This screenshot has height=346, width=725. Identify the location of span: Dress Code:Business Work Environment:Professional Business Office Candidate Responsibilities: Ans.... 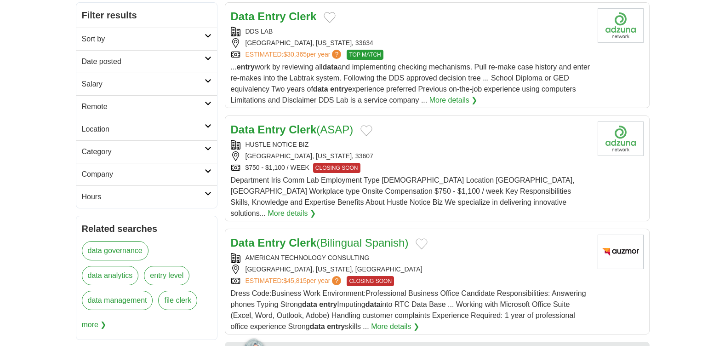
(408, 309).